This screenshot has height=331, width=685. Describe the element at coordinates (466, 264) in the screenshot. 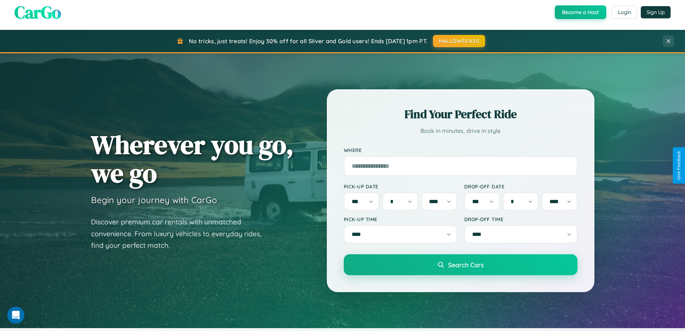

I see `span: Search Cars` at that location.